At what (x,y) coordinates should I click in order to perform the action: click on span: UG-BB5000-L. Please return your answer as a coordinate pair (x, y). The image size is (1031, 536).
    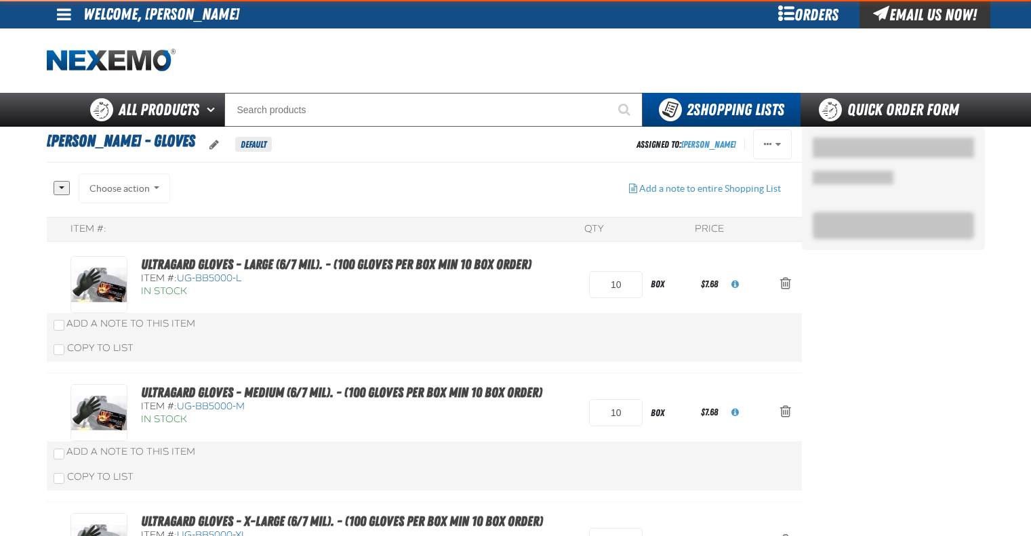
    Looking at the image, I should click on (209, 278).